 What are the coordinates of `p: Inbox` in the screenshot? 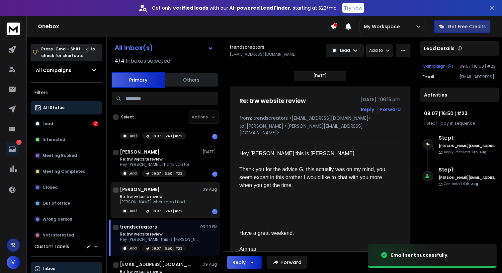 It's located at (49, 269).